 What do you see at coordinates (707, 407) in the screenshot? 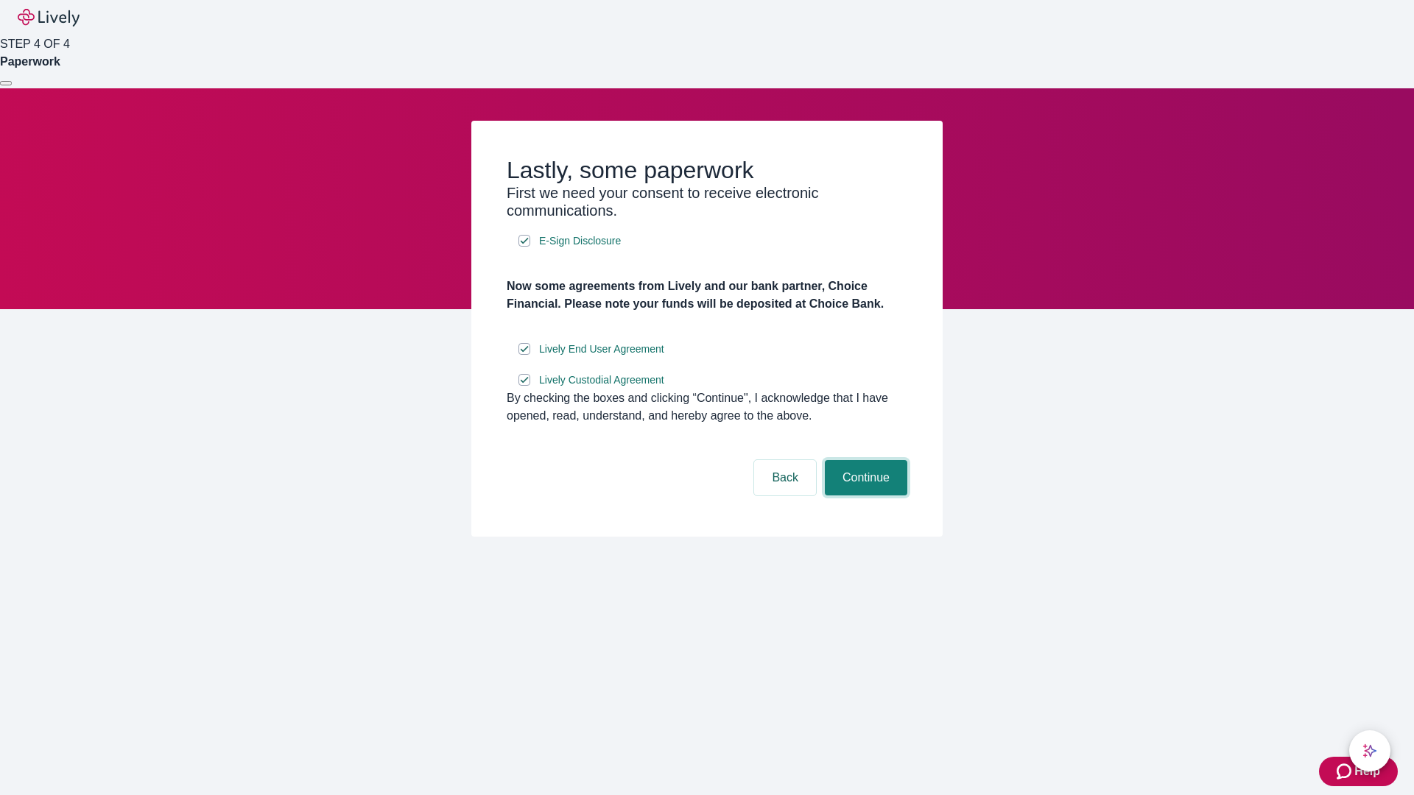
I see `div: By checking the boxes and clicking “Continue", I acknowledge that I have opened, read, understand...` at bounding box center [707, 407].